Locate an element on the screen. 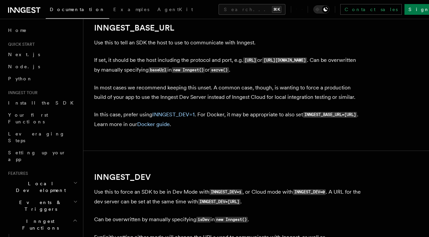 The width and height of the screenshot is (429, 237). p: In this case, prefer using . For Docker, it may be appropriate to also set . Learn more in our . is located at coordinates (229, 119).